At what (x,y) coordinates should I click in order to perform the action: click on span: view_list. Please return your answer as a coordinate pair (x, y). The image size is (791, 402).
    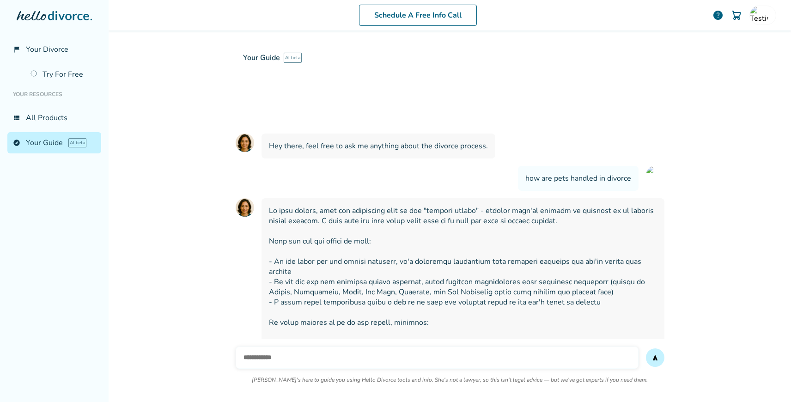
    Looking at the image, I should click on (17, 118).